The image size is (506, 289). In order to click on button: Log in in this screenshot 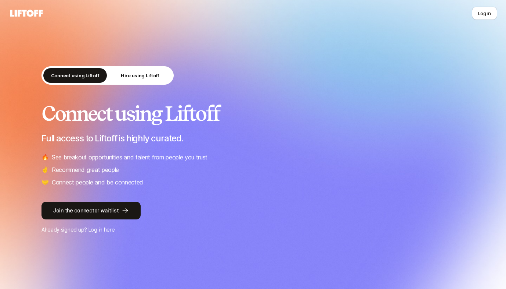, I will do `click(485, 13)`.